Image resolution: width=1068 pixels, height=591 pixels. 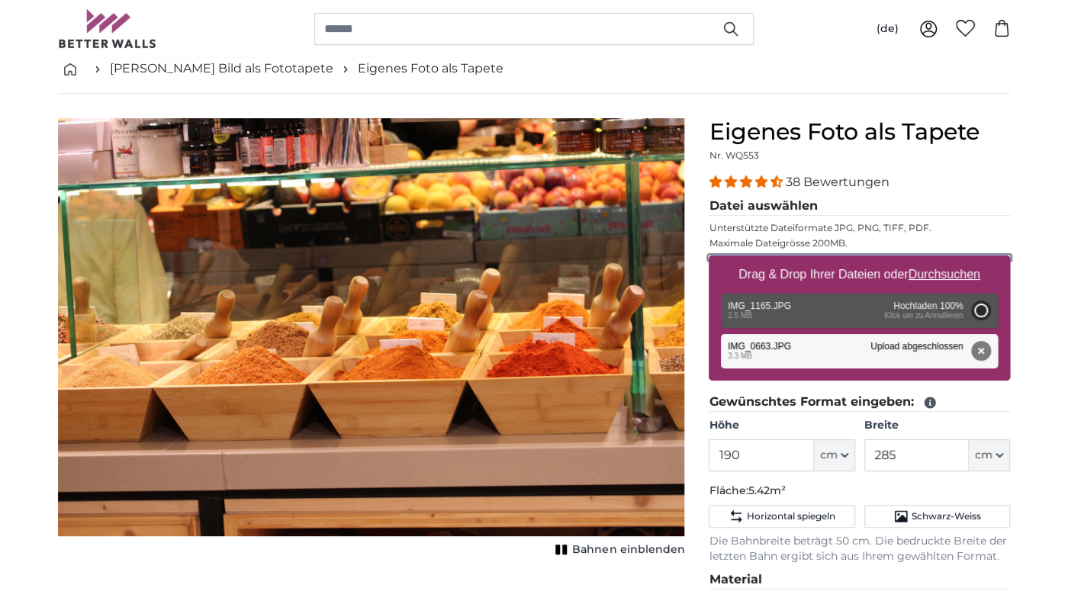 I want to click on label: Höhe, so click(x=781, y=426).